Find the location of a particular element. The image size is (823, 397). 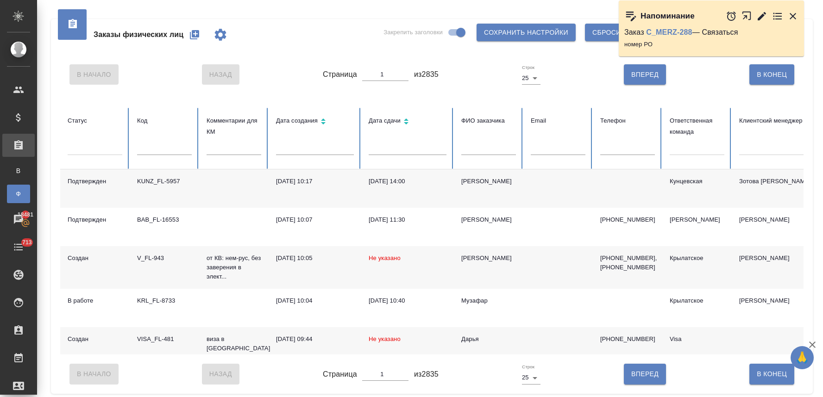

div: Статус is located at coordinates (95, 121).